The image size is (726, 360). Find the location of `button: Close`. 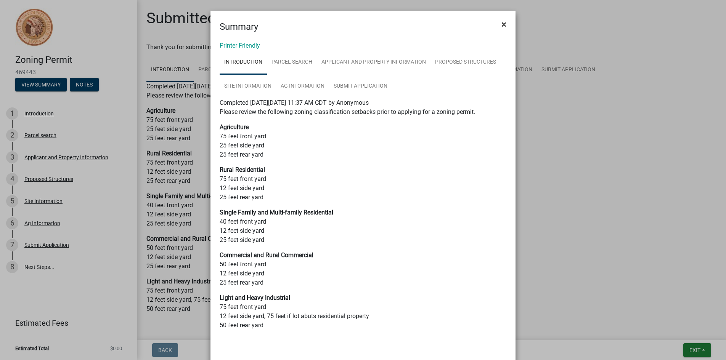

button: Close is located at coordinates (503, 24).